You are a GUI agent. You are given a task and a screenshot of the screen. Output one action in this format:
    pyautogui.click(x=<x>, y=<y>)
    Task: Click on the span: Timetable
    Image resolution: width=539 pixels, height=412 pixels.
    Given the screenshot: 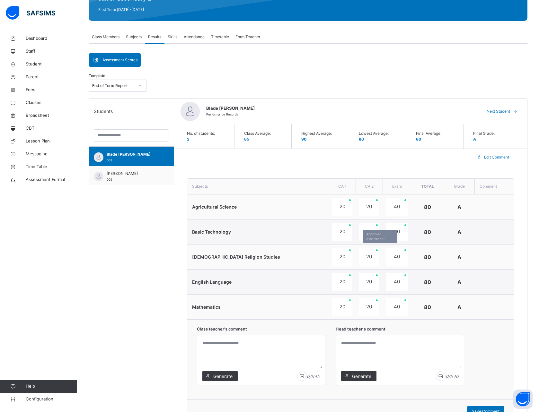 What is the action you would take?
    pyautogui.click(x=220, y=37)
    